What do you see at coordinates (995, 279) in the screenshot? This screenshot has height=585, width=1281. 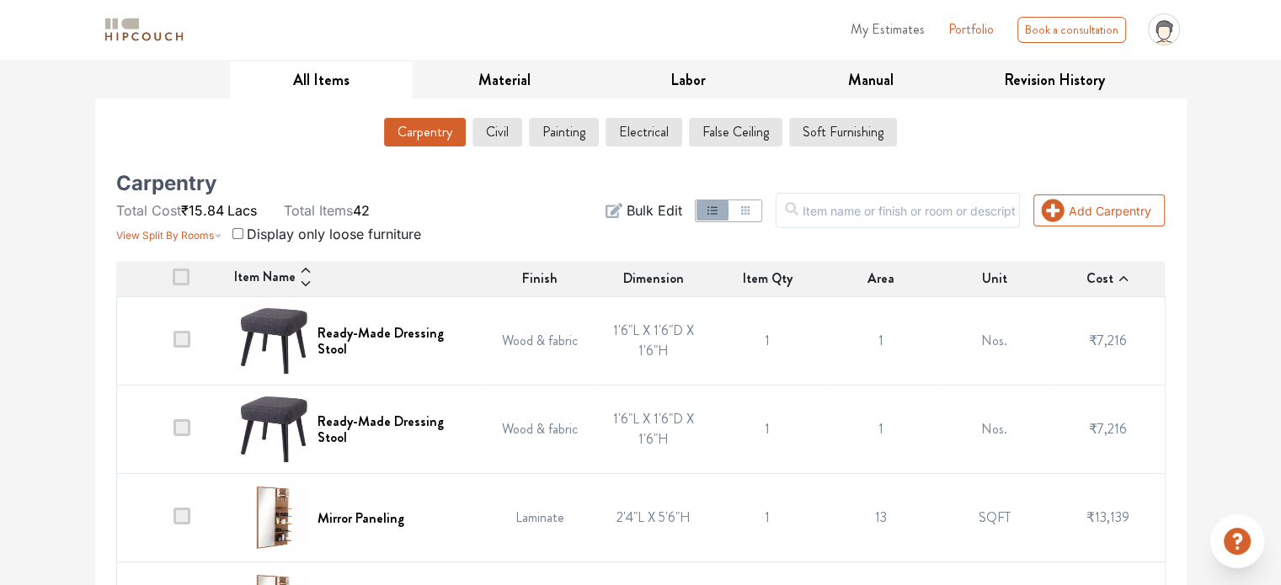 I see `span: Unit` at bounding box center [995, 279].